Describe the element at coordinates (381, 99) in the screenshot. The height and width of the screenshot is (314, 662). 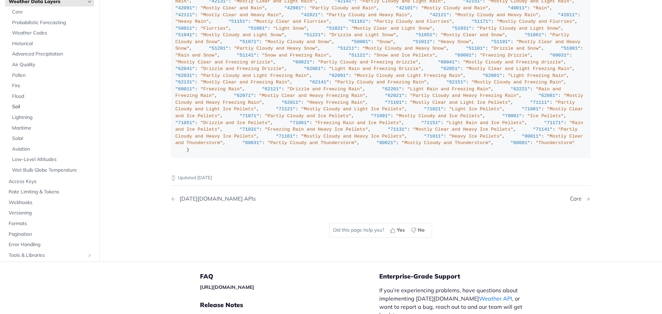
I see `span: "Mostly Cloudy and Heavy Freezing Rain"` at that location.